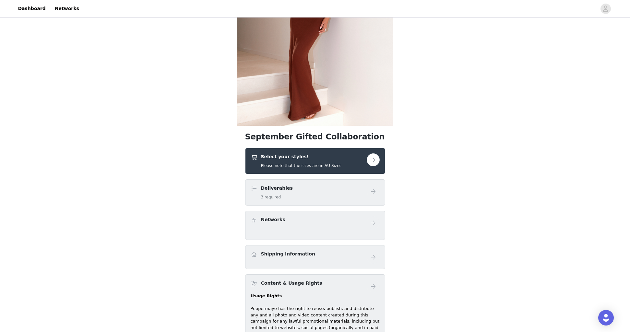 The image size is (630, 332). Describe the element at coordinates (277, 188) in the screenshot. I see `h4: Deliverables` at that location.